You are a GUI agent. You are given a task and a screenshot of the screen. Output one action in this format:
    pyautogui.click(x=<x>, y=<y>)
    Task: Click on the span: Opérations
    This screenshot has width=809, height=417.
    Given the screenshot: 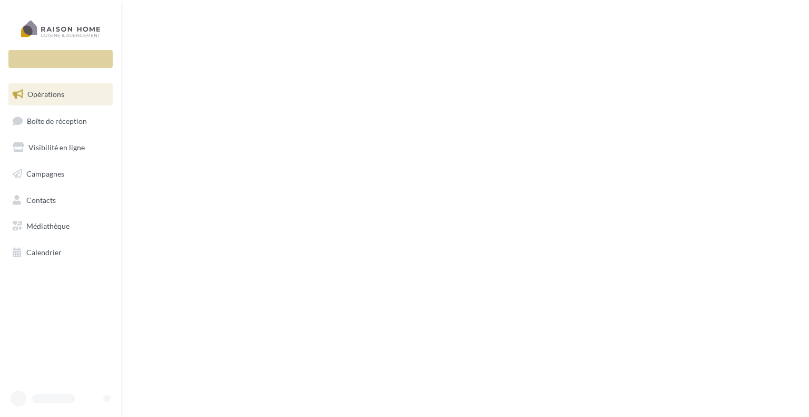 What is the action you would take?
    pyautogui.click(x=46, y=94)
    